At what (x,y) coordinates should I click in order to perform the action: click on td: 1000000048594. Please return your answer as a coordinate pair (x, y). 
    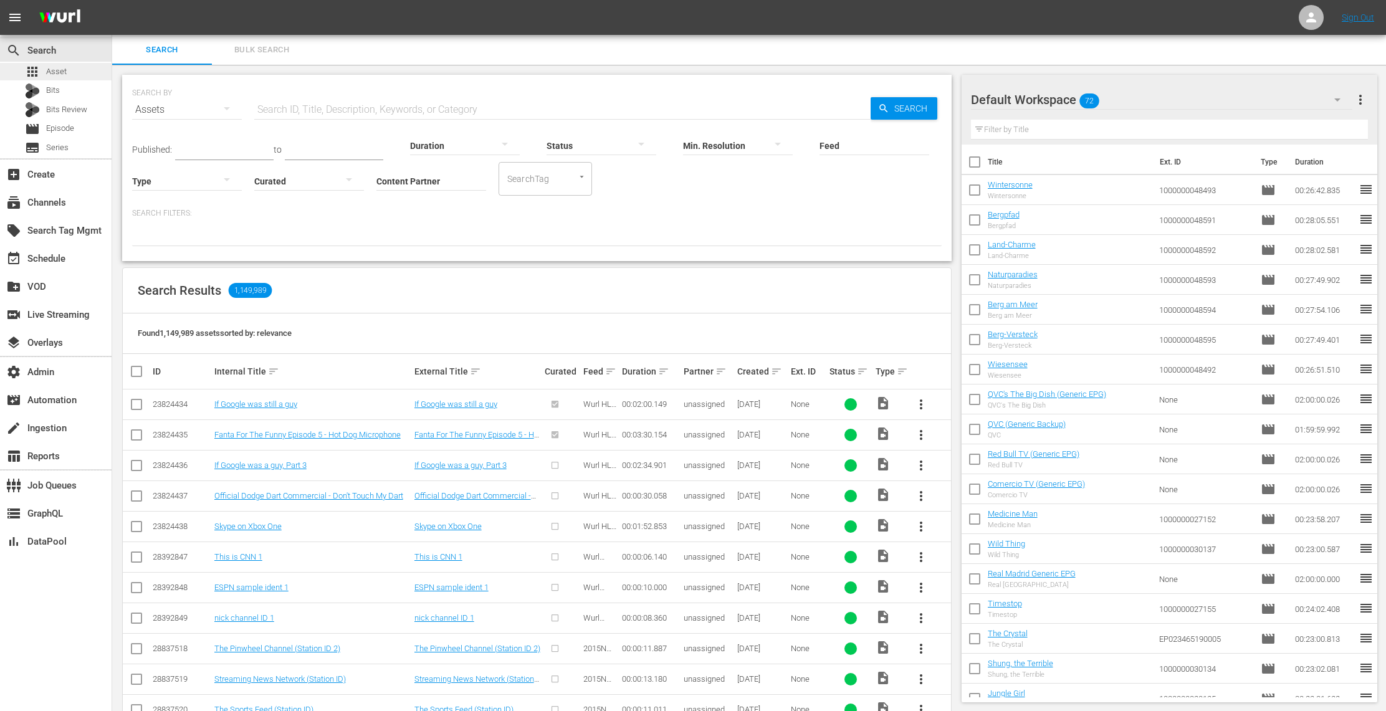
    Looking at the image, I should click on (1206, 310).